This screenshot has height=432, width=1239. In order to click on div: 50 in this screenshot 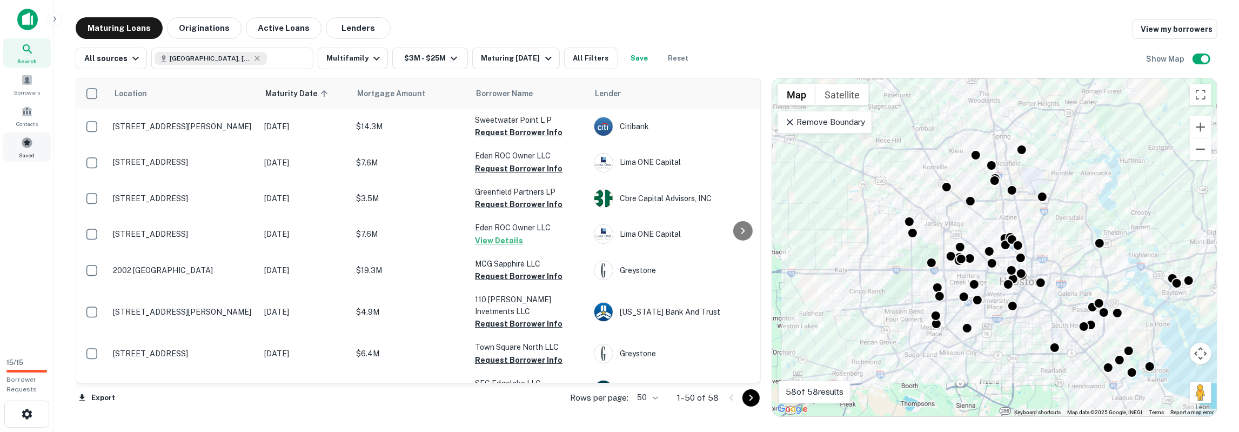, I will do `click(646, 397)`.